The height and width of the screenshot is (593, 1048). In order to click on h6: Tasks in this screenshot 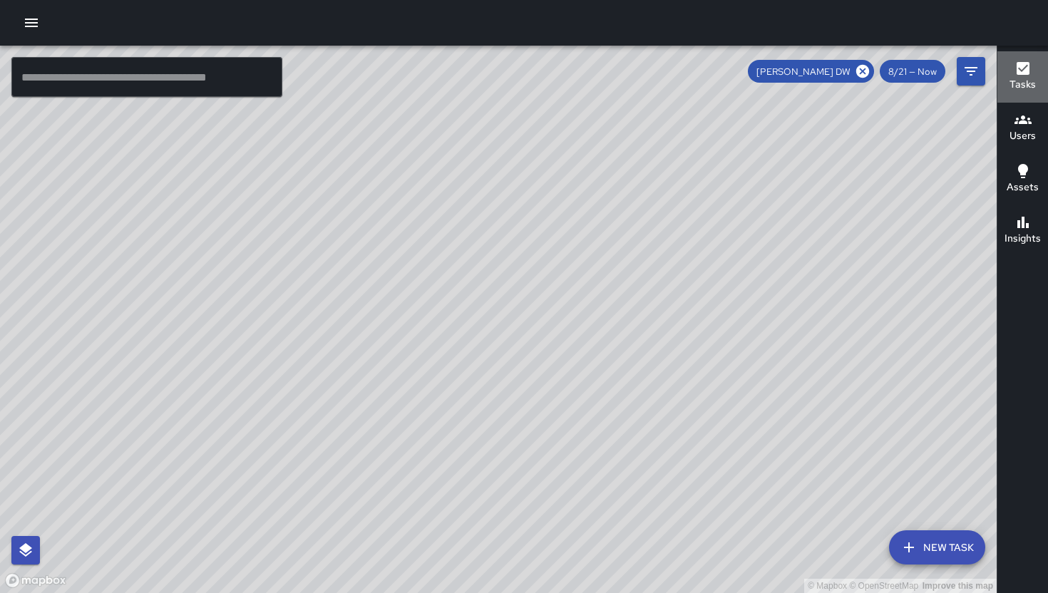, I will do `click(1023, 85)`.